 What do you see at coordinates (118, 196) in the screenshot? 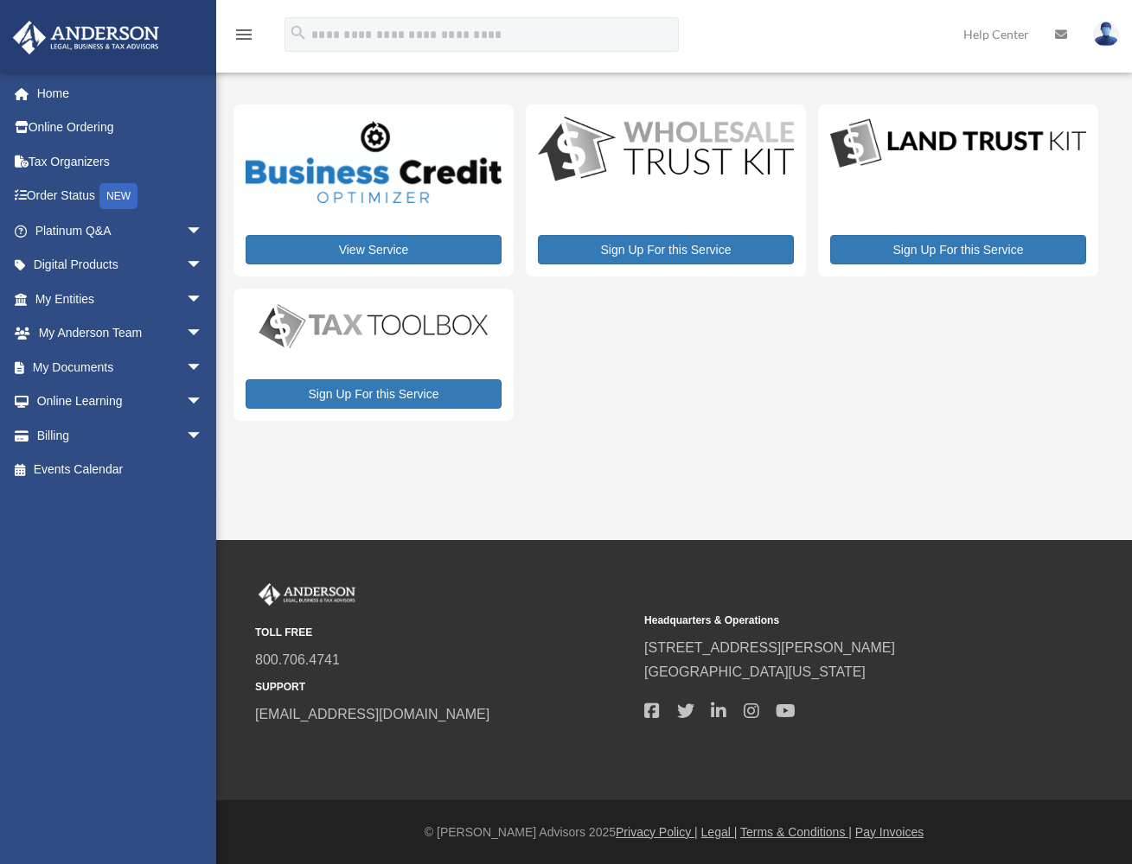
I see `div: NEW` at bounding box center [118, 196].